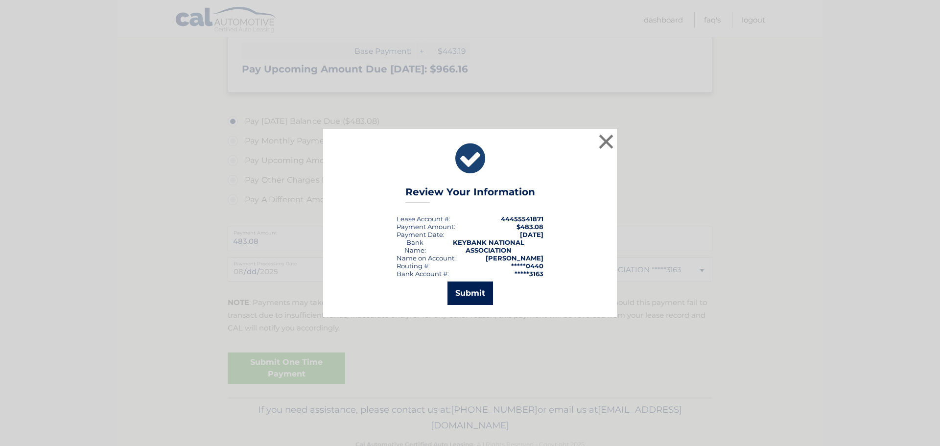 Image resolution: width=940 pixels, height=446 pixels. Describe the element at coordinates (530, 227) in the screenshot. I see `span: $483.08` at that location.